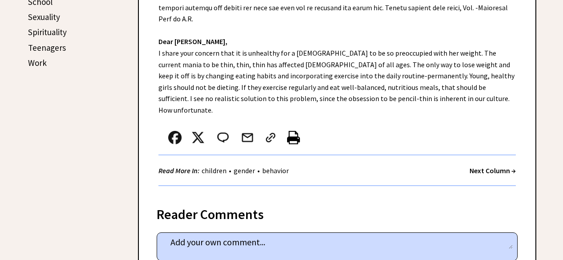 The image size is (563, 260). I want to click on strong: Read More In:, so click(179, 171).